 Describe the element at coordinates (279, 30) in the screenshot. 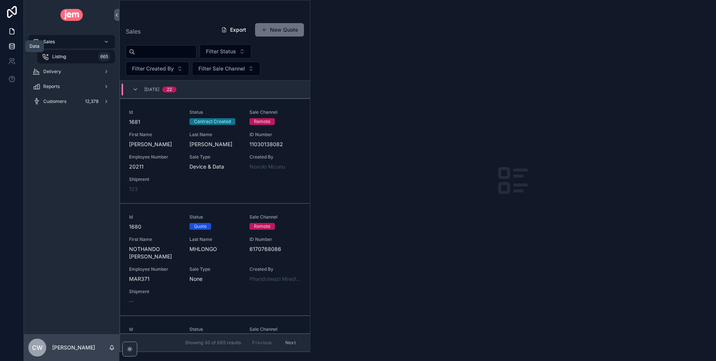

I see `a: New Quote` at that location.